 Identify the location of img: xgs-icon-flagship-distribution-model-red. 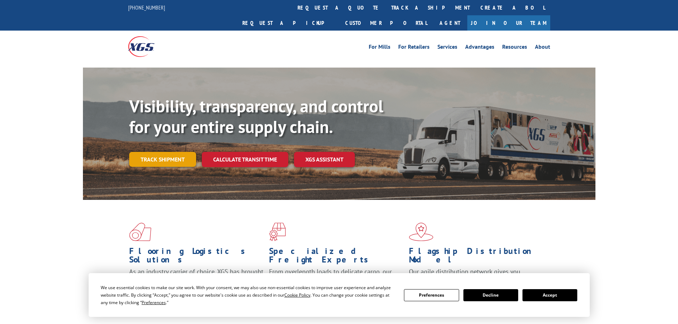
(421, 232).